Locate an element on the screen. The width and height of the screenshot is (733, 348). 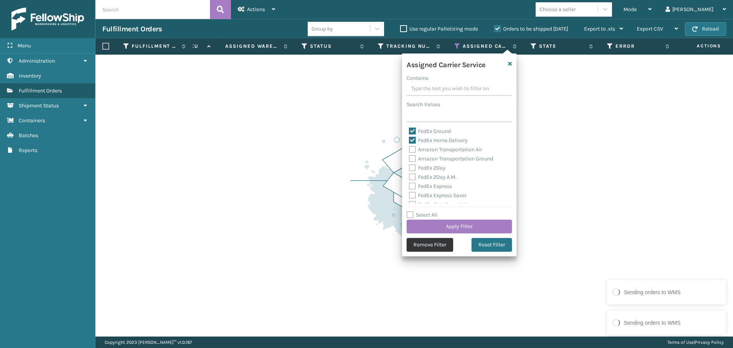
div: Choose a seller is located at coordinates (557, 9).